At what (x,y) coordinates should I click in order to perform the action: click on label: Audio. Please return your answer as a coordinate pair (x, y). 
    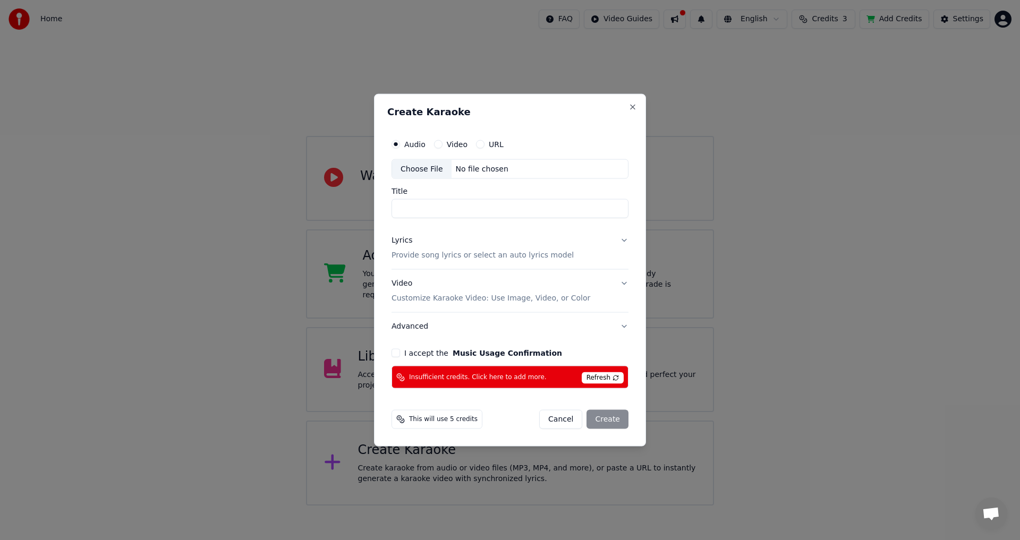
    Looking at the image, I should click on (415, 144).